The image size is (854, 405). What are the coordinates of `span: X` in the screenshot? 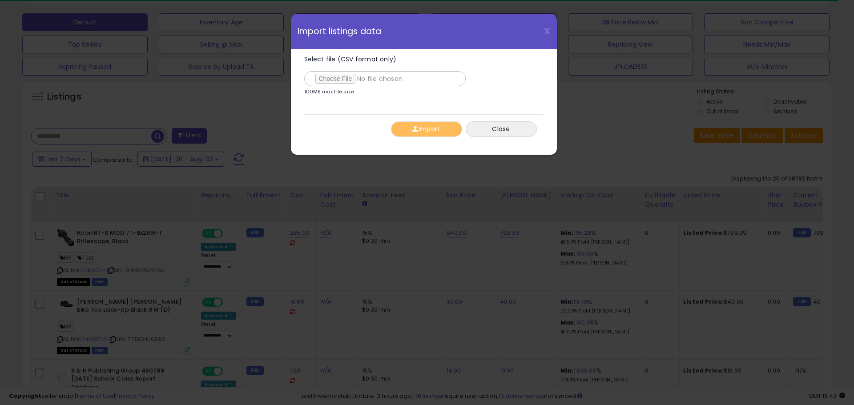 It's located at (547, 31).